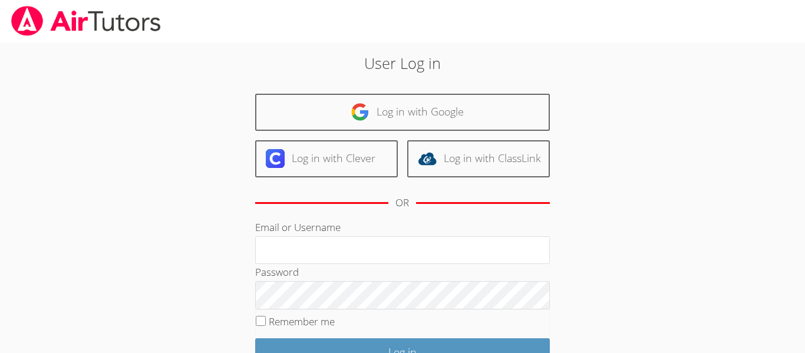 The height and width of the screenshot is (353, 805). Describe the element at coordinates (302, 321) in the screenshot. I see `label: Remember me` at that location.